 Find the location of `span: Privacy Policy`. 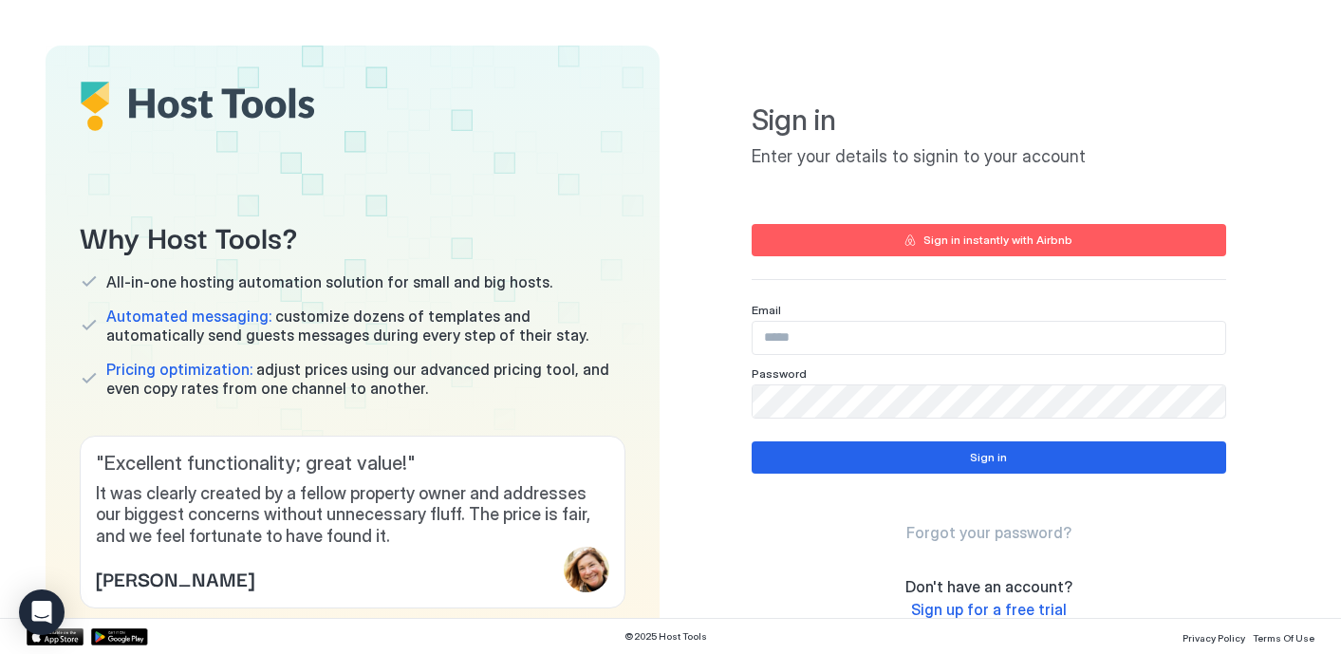

span: Privacy Policy is located at coordinates (1214, 638).